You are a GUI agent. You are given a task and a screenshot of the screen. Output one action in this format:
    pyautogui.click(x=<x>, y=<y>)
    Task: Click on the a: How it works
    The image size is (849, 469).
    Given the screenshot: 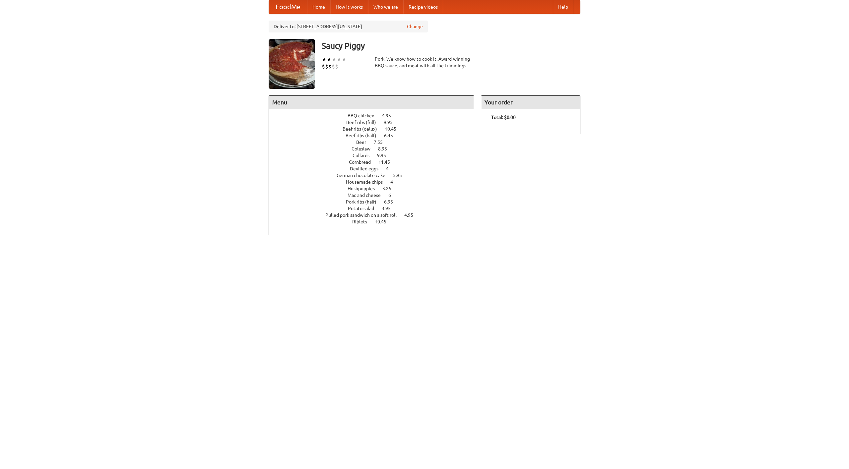 What is the action you would take?
    pyautogui.click(x=349, y=7)
    